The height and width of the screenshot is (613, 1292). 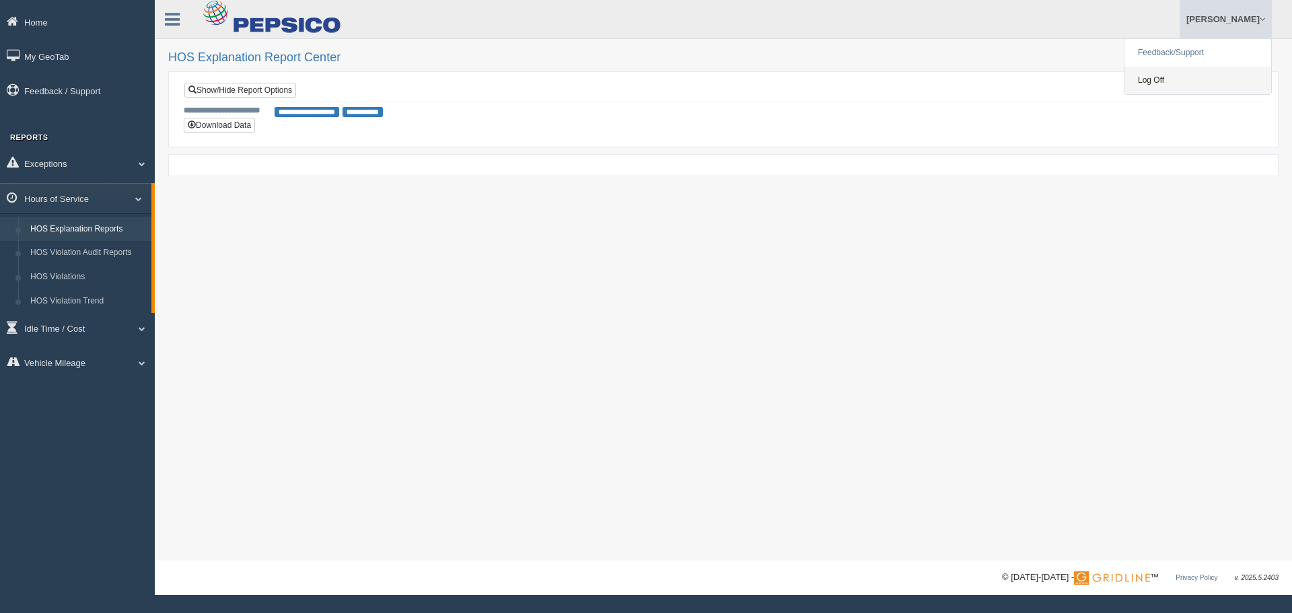 I want to click on a: HOS Explanation Reports, so click(x=87, y=229).